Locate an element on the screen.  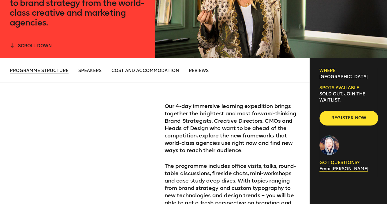
p: GOT QUESTIONS? is located at coordinates (349, 163).